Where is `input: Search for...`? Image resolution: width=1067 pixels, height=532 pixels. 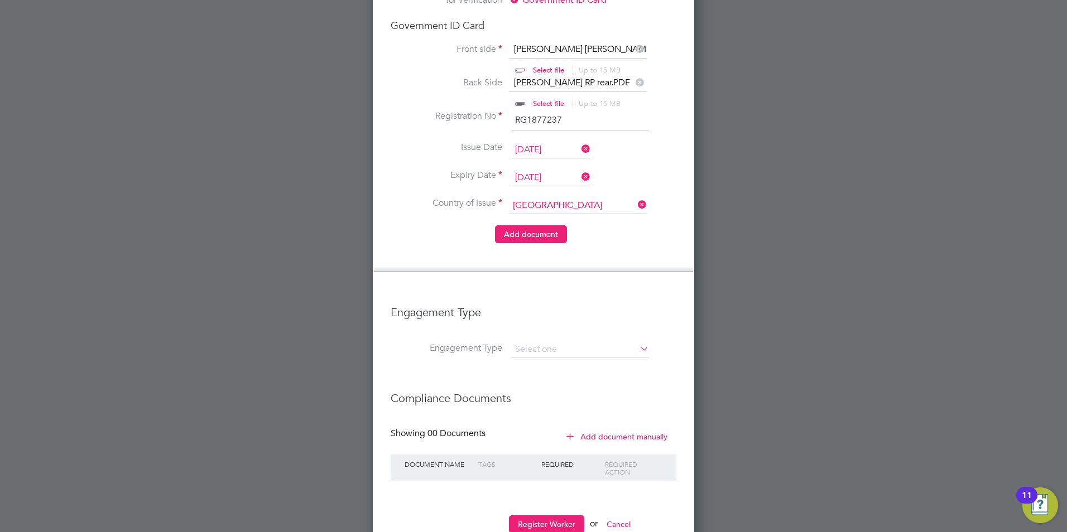 input: Search for... is located at coordinates (578, 206).